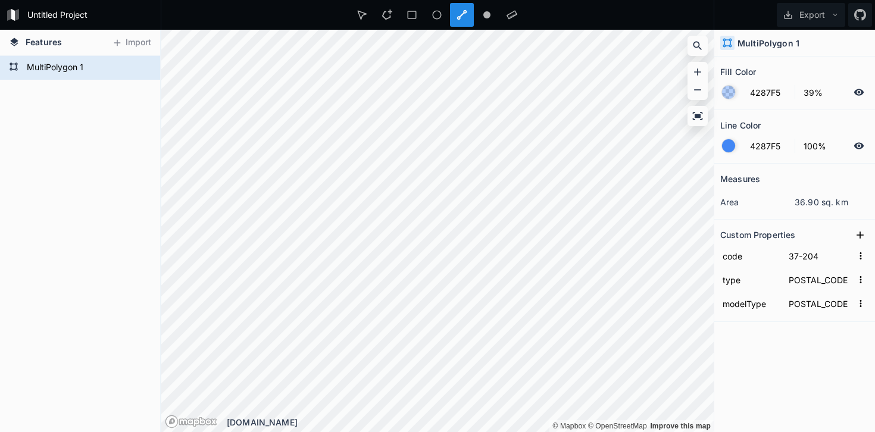 This screenshot has width=875, height=432. Describe the element at coordinates (769, 43) in the screenshot. I see `h4: MultiPolygon 1` at that location.